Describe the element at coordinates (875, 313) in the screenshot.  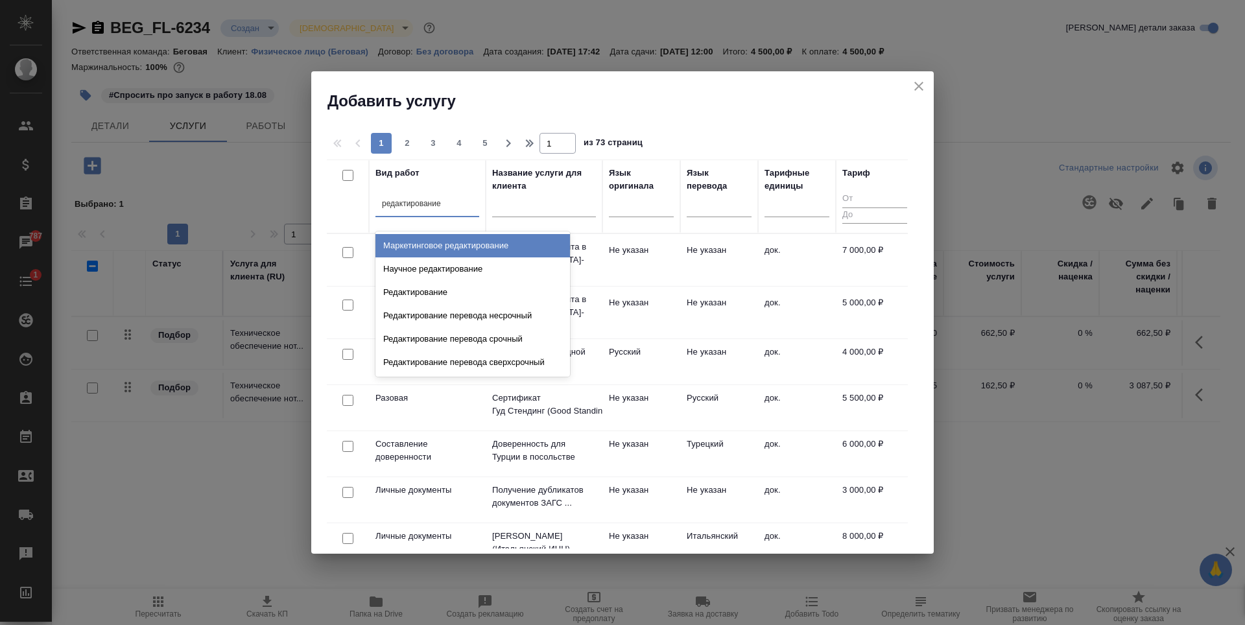
I see `td: 5 000,00 ₽` at that location.